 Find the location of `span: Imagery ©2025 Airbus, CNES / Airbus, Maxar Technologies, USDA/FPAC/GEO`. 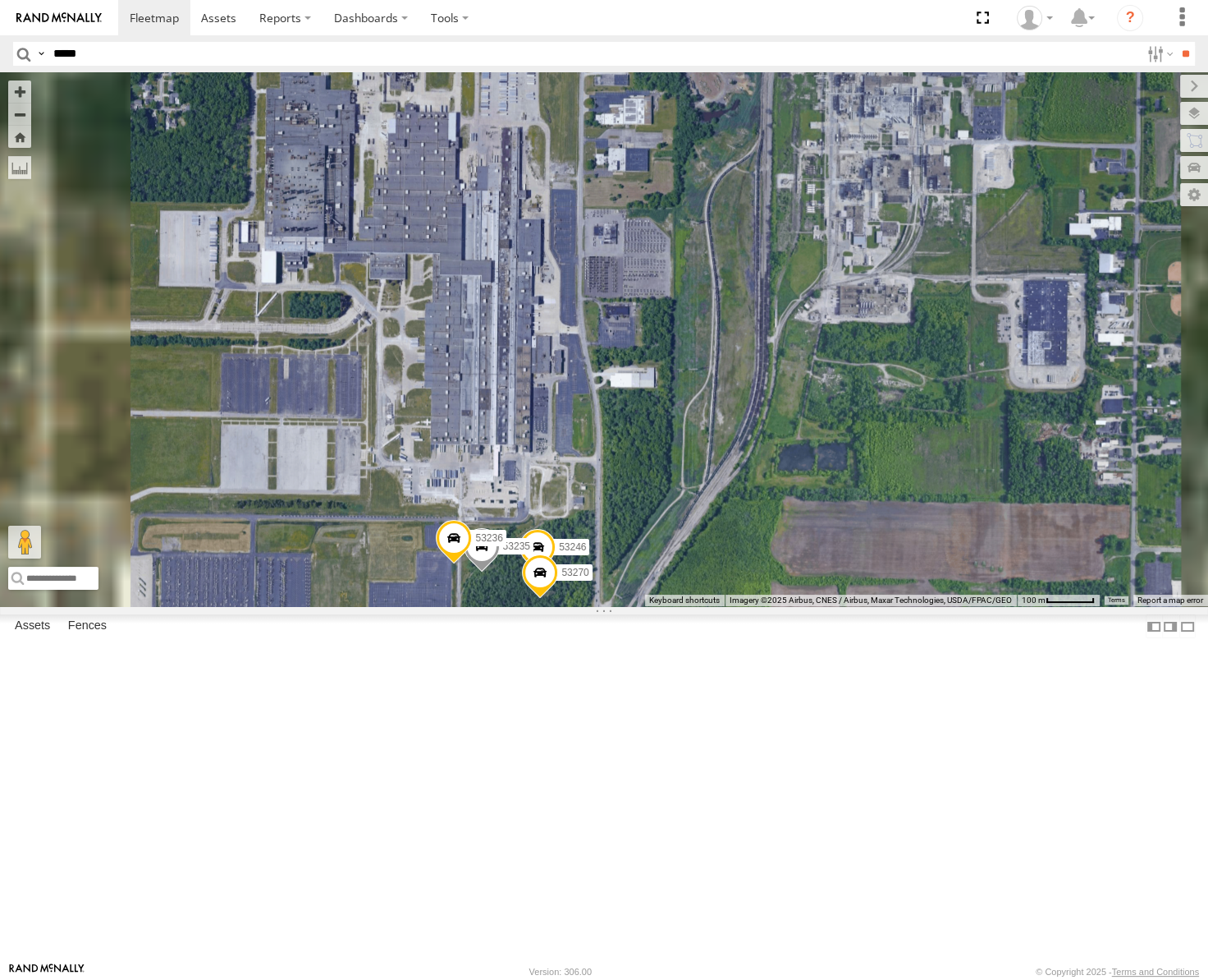

span: Imagery ©2025 Airbus, CNES / Airbus, Maxar Technologies, USDA/FPAC/GEO is located at coordinates (871, 599).